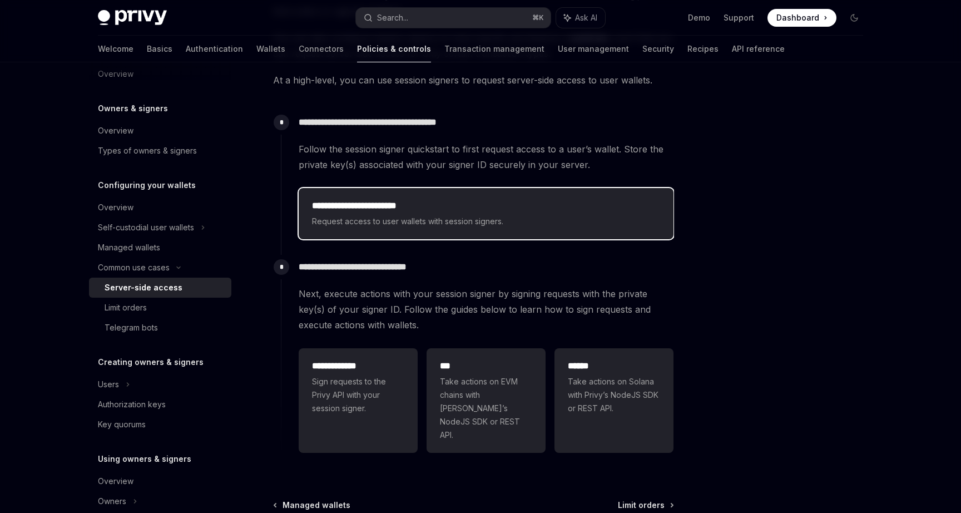  What do you see at coordinates (160, 328) in the screenshot?
I see `a: Telegram bots` at bounding box center [160, 328].